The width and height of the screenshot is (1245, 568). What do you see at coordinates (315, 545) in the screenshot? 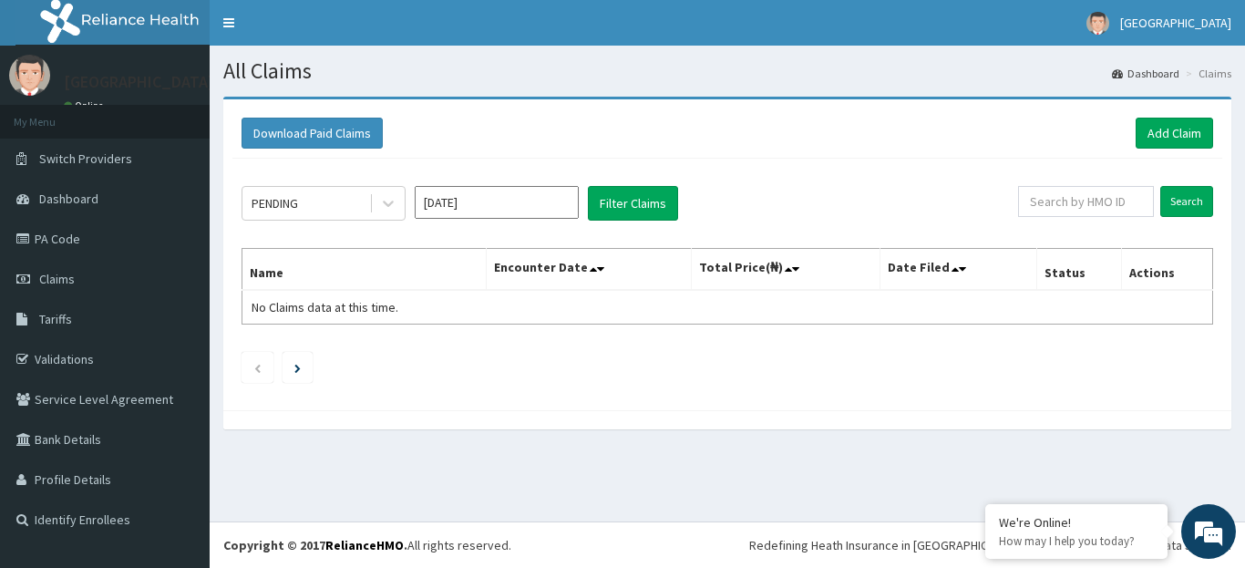
I see `strong: Copyright © 2017 .` at bounding box center [315, 545].